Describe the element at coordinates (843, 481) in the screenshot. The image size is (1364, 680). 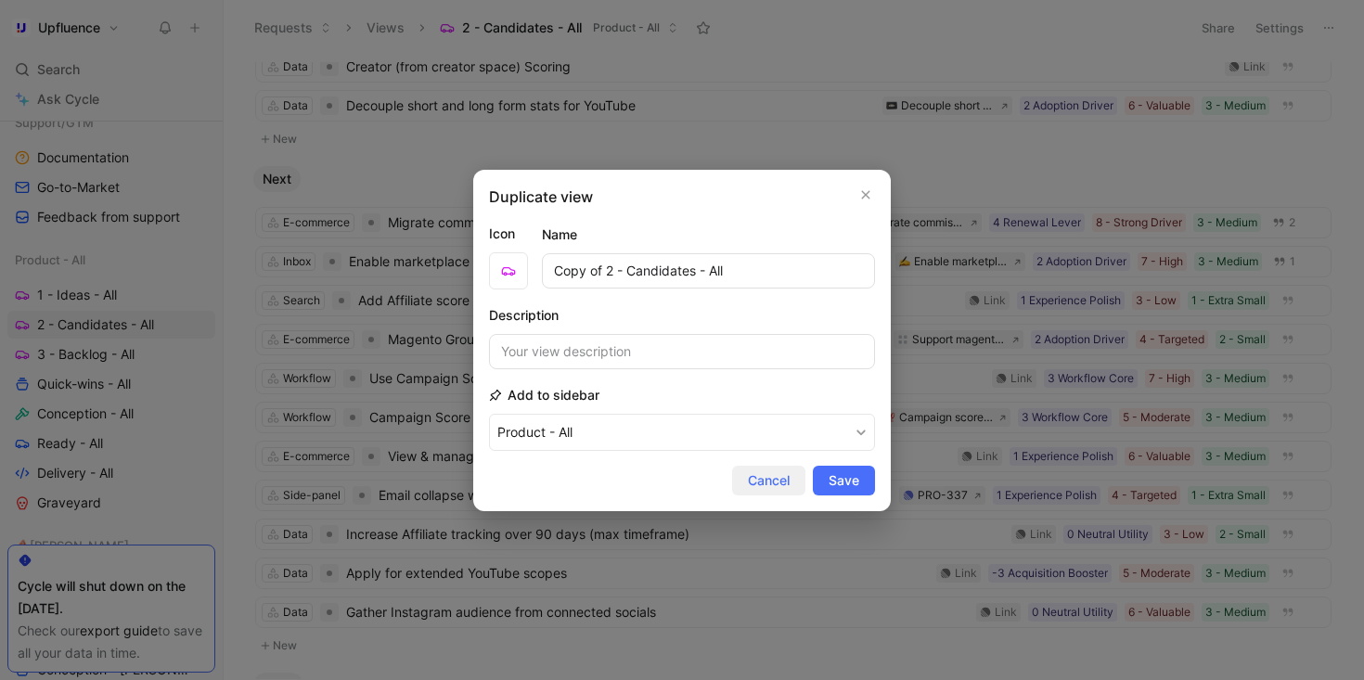
I see `button: Save` at that location.